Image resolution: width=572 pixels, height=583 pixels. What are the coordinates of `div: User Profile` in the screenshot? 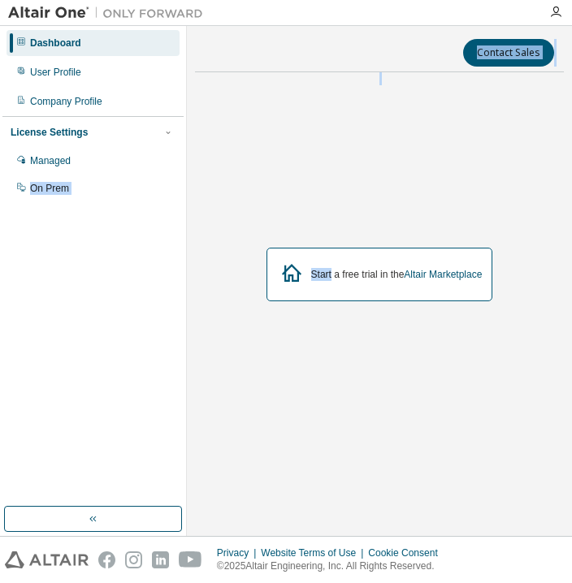 It's located at (55, 72).